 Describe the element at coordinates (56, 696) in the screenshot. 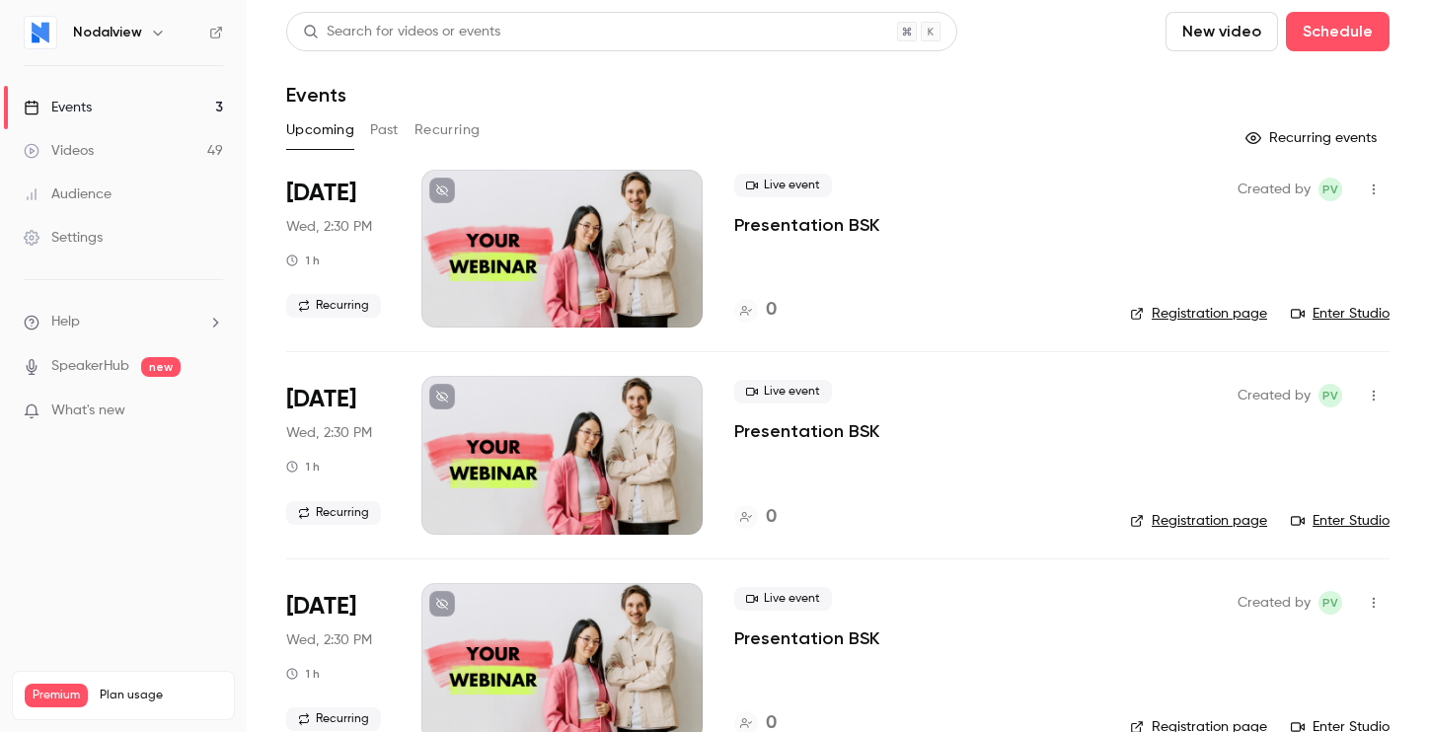

I see `span: Premium` at that location.